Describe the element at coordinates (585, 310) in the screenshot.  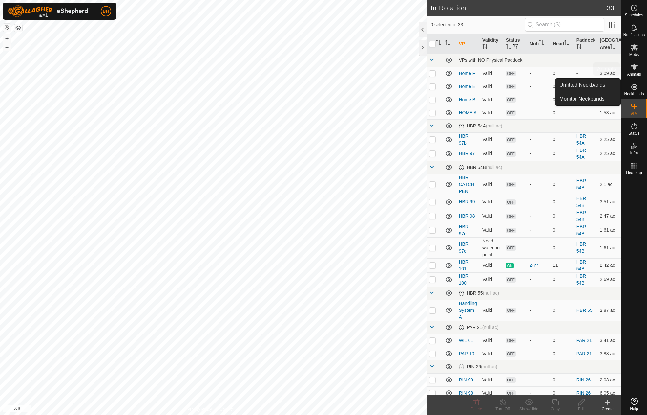
I see `a: HBR 55` at that location.